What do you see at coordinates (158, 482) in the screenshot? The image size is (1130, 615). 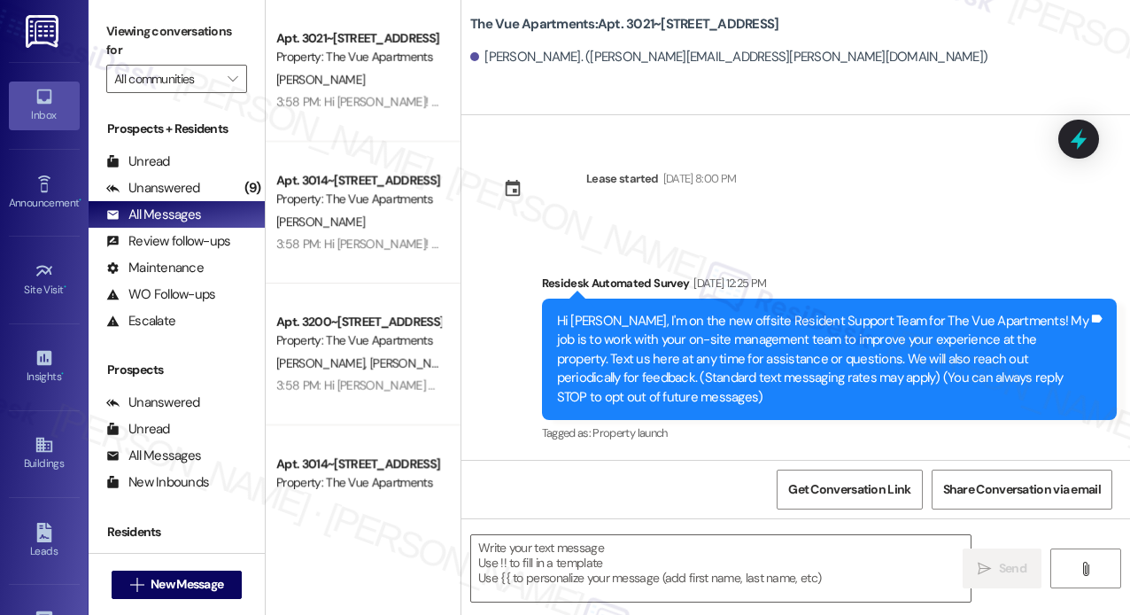 I see `div: New Inbounds` at bounding box center [158, 482].